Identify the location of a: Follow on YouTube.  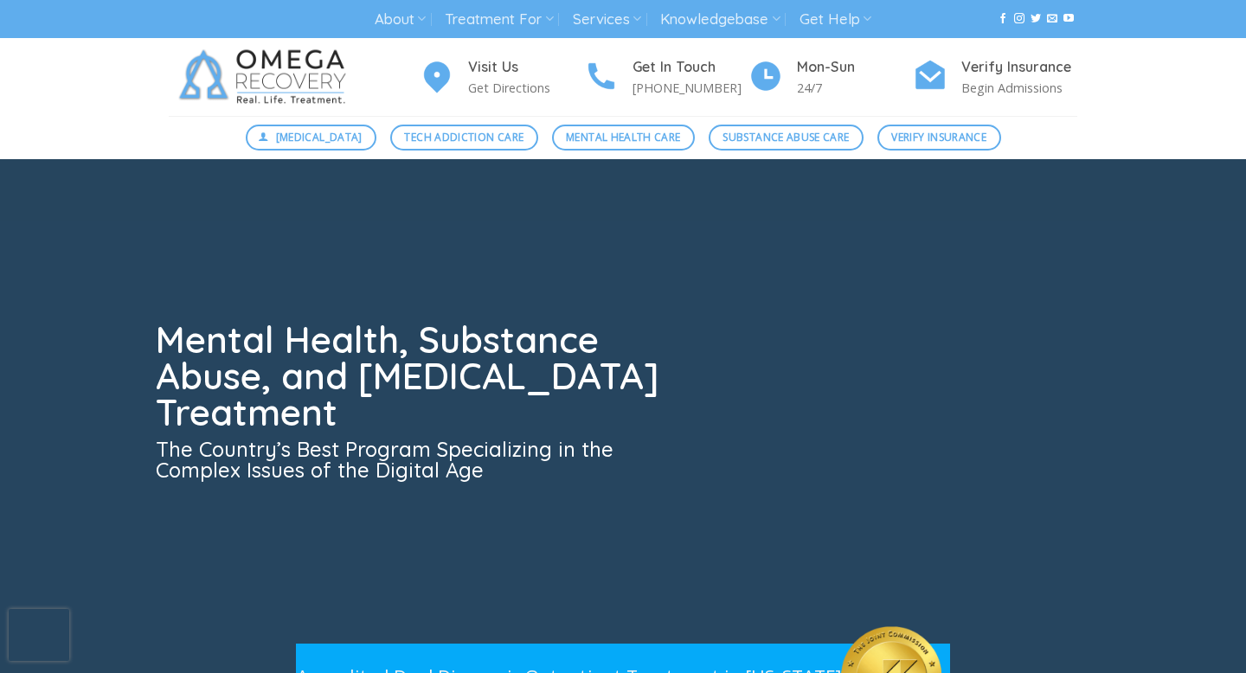
(1069, 19).